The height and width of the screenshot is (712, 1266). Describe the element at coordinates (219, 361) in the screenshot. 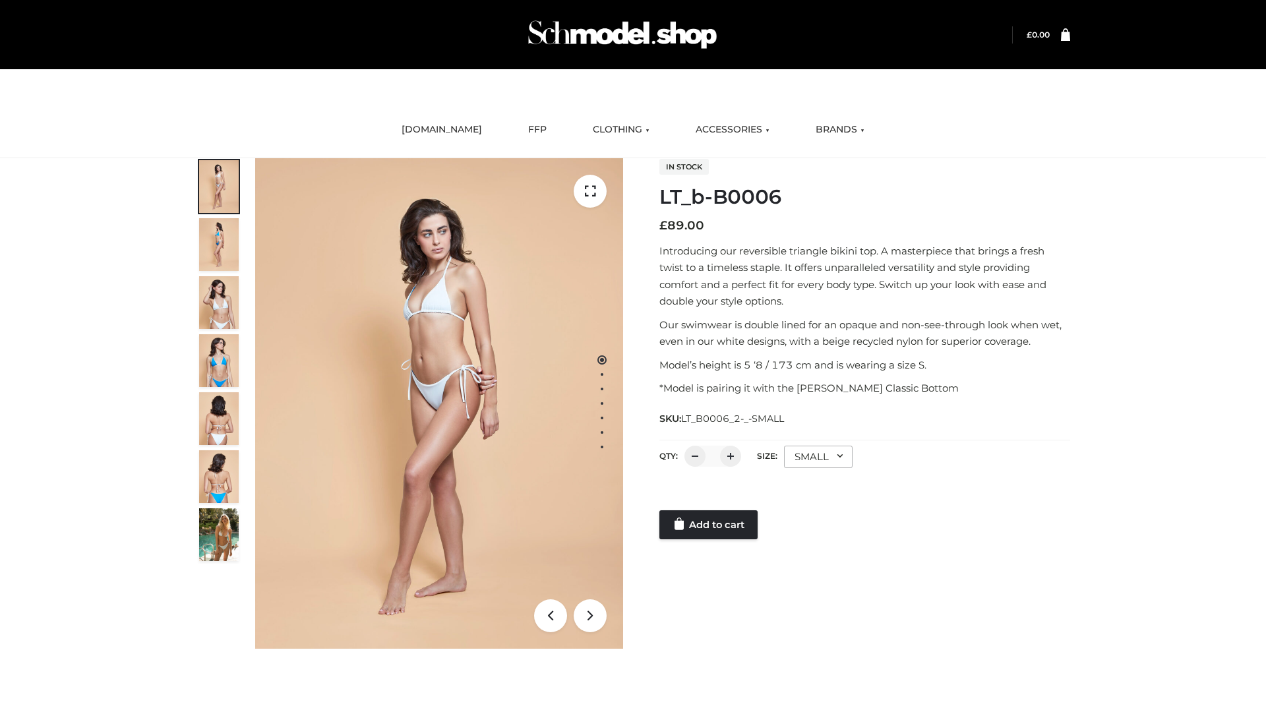

I see `img: ArielClassicBikiniTop_CloudNine_AzureSky_OW114ECO_4-scaled.jpg` at that location.